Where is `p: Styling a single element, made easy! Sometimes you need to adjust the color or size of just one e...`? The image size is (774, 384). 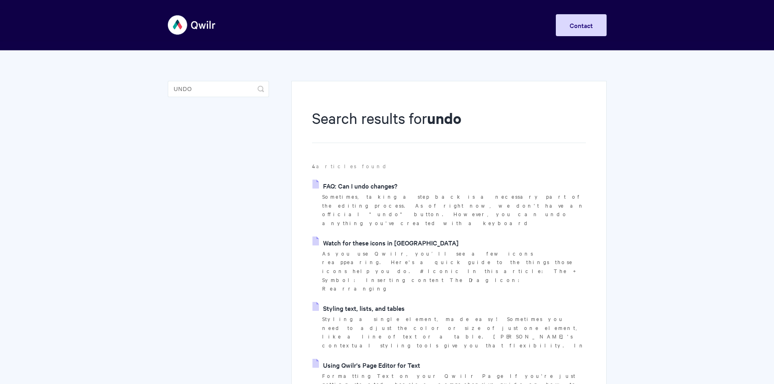 p: Styling a single element, made easy! Sometimes you need to adjust the color or size of just one e... is located at coordinates (454, 332).